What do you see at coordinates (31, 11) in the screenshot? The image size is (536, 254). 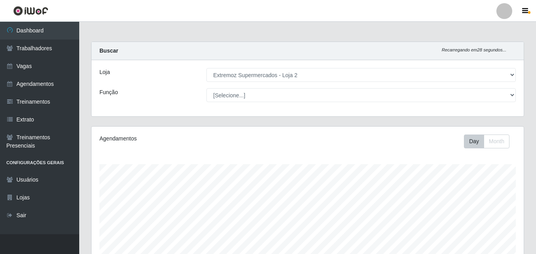 I see `img: CoreUI Logo` at bounding box center [31, 11].